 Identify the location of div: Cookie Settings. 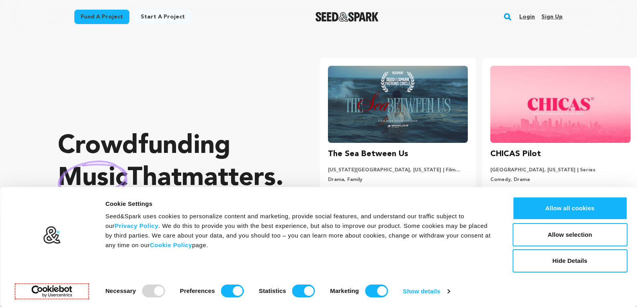
(300, 204).